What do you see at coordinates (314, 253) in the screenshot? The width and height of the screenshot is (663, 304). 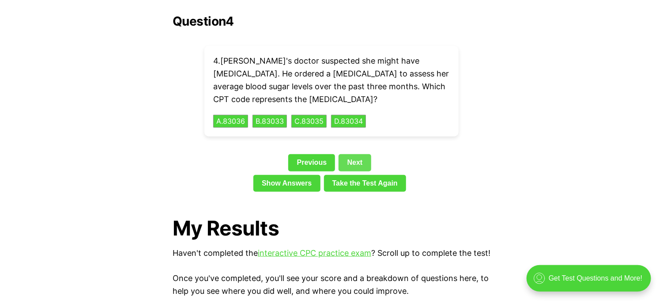 I see `a: interactive CPC practice exam` at bounding box center [314, 253].